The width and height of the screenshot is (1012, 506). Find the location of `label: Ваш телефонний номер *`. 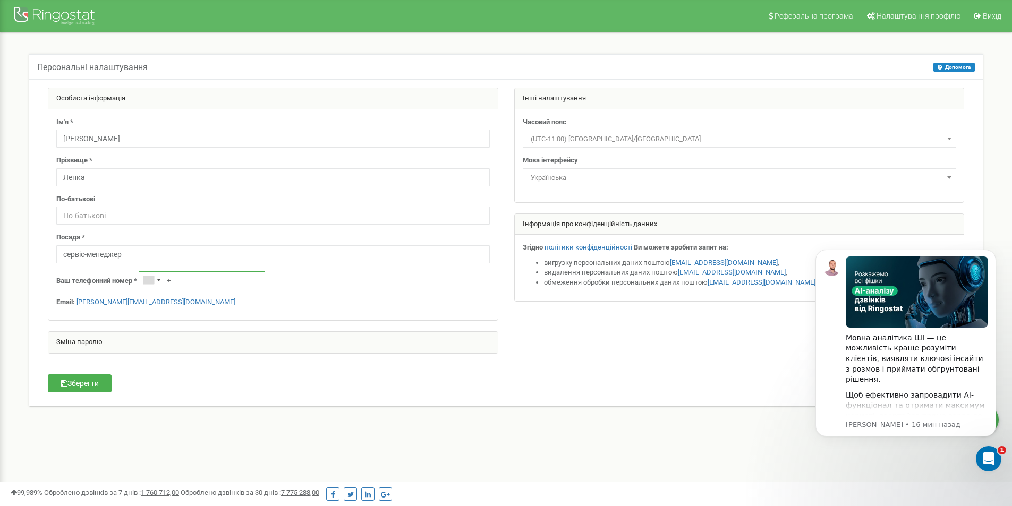

label: Ваш телефонний номер * is located at coordinates (97, 281).